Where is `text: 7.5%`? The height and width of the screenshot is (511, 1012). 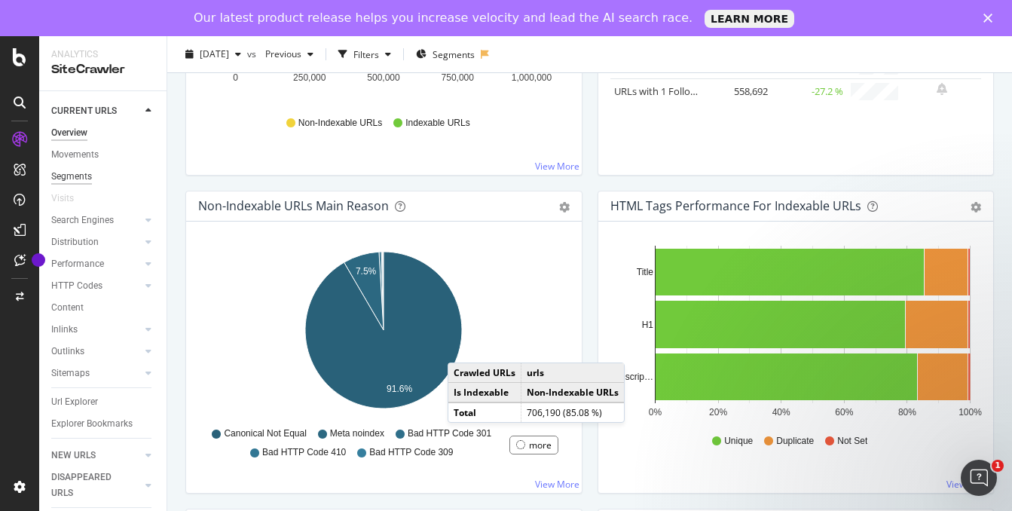
text: 7.5% is located at coordinates (366, 271).